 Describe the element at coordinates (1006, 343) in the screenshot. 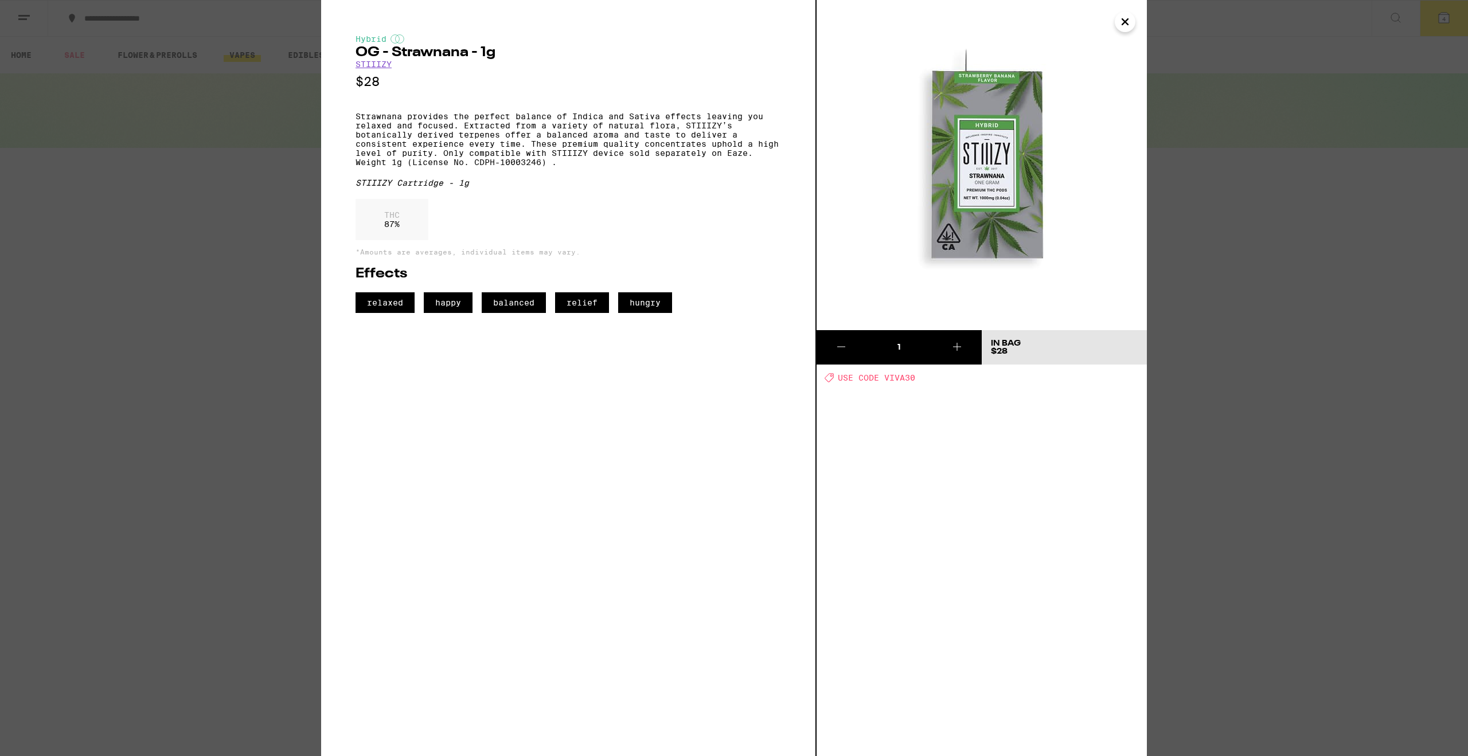

I see `div: In Bag` at that location.